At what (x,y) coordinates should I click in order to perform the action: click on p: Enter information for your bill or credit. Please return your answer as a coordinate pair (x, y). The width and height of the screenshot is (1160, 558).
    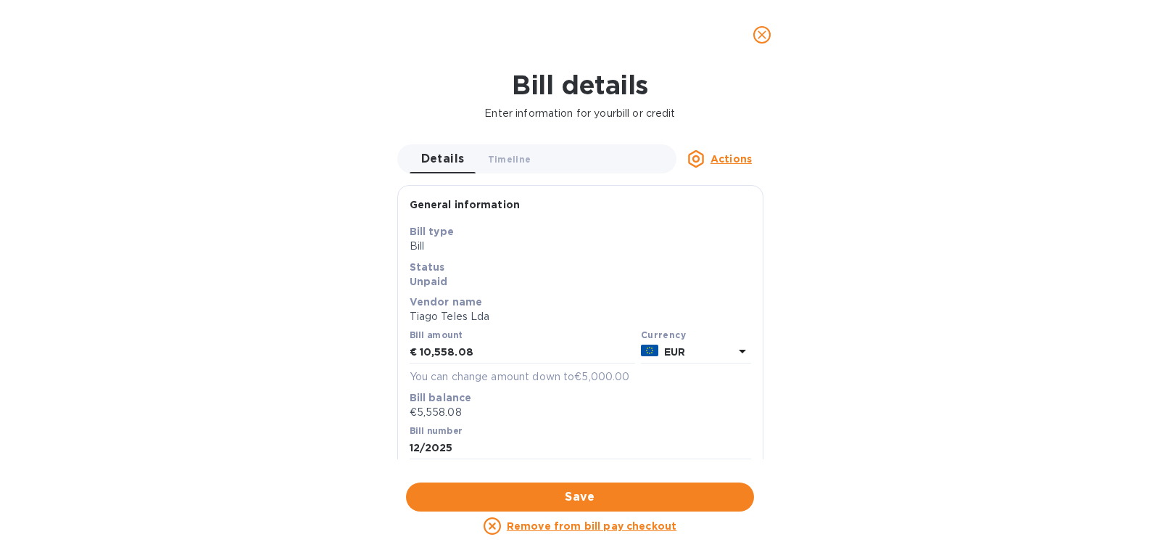
    Looking at the image, I should click on (580, 113).